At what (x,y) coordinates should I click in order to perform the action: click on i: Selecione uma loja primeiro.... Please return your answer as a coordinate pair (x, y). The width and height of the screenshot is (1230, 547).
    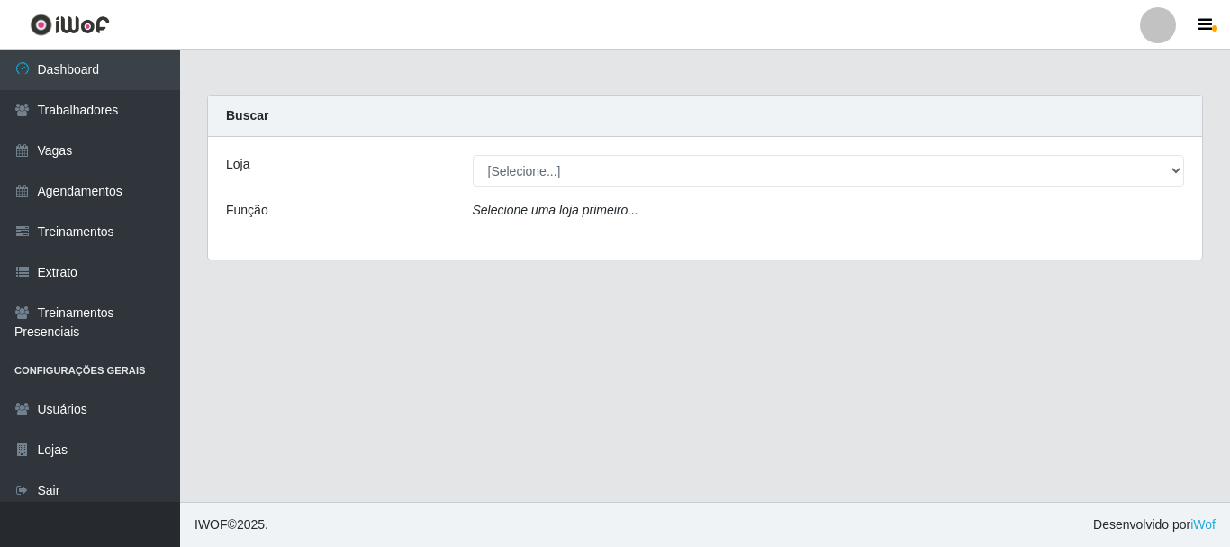
    Looking at the image, I should click on (556, 210).